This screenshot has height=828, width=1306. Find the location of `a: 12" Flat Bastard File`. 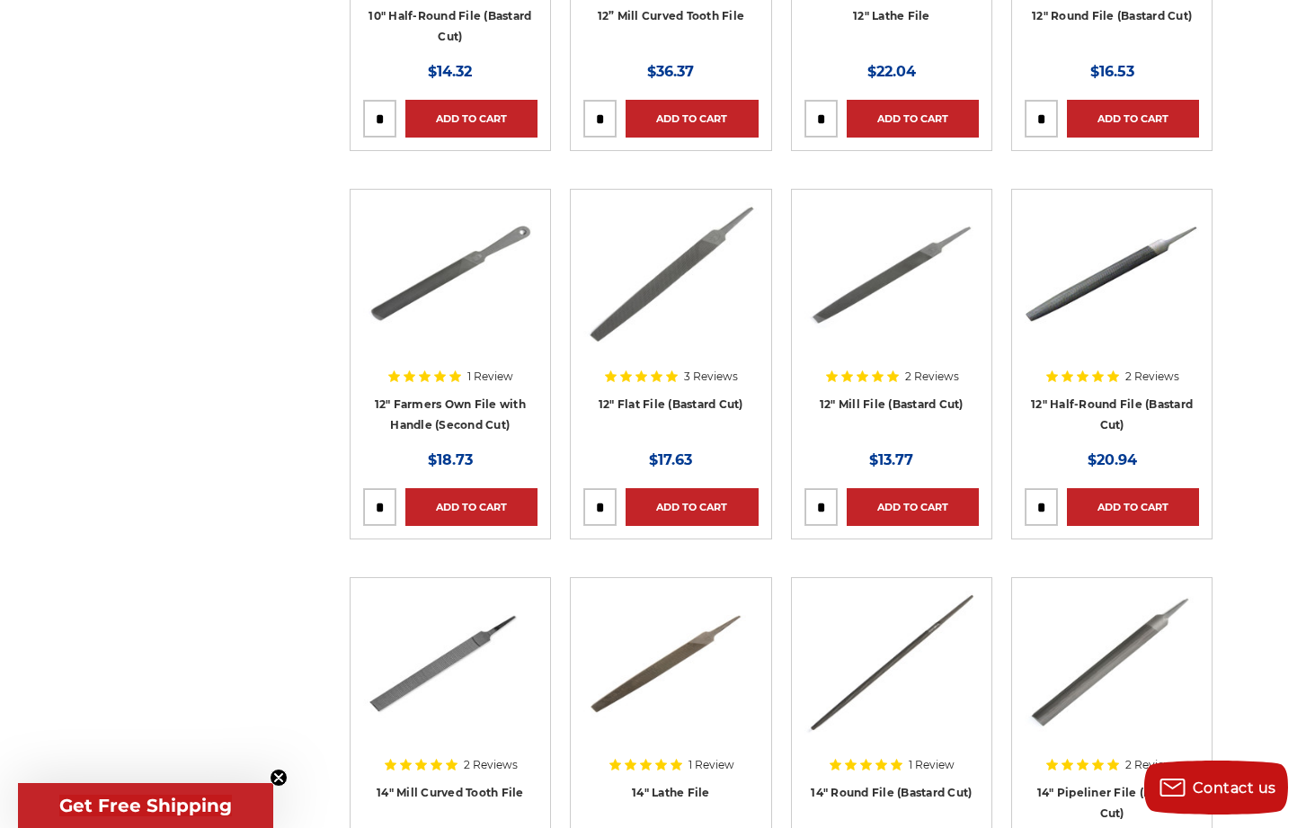

a: 12" Flat Bastard File is located at coordinates (671, 317).